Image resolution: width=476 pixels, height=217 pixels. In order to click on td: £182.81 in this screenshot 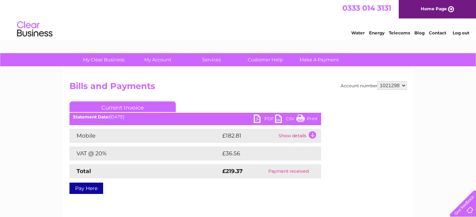, I will do `click(249, 136)`.